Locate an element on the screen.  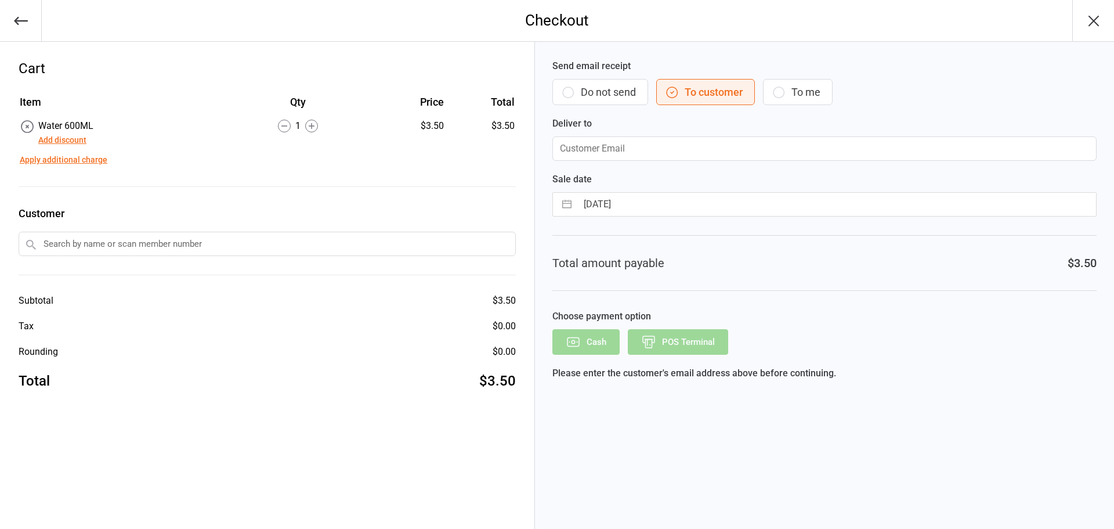
div: Please enter the customer's email address above before continuing. is located at coordinates (825, 373).